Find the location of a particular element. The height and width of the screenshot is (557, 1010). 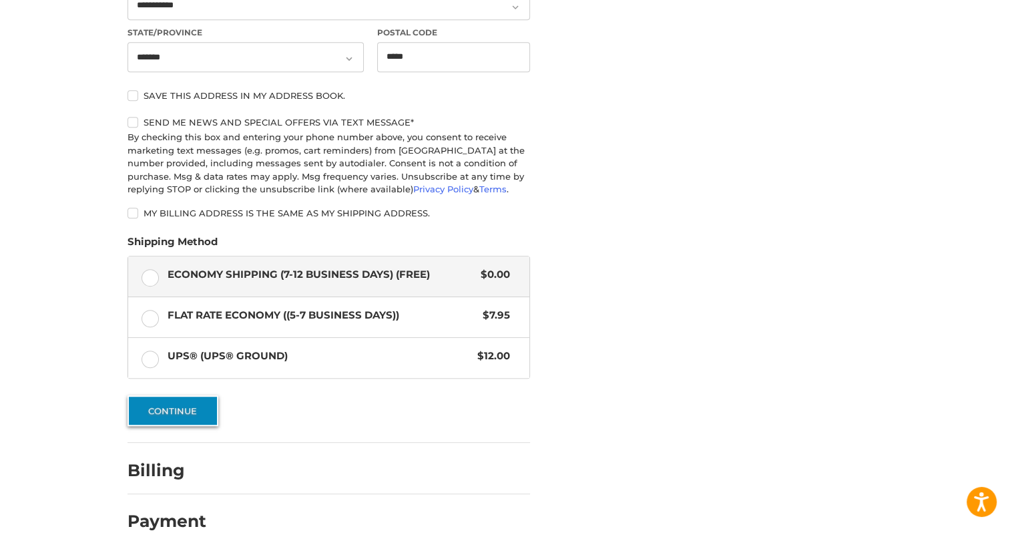

label: State/Province is located at coordinates (246, 33).